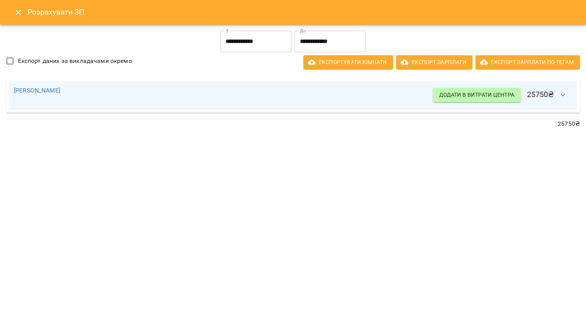  What do you see at coordinates (302, 12) in the screenshot?
I see `h6: Розрахувати ЗП` at bounding box center [302, 12].